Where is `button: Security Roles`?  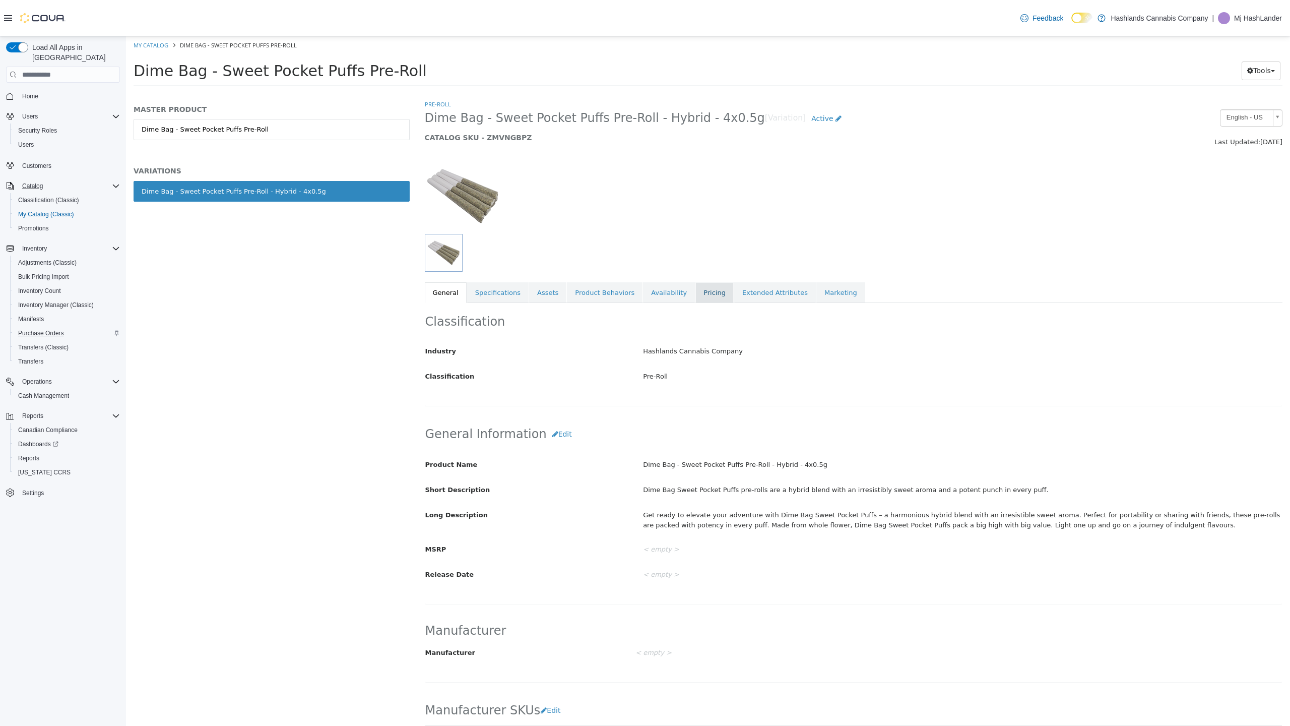 button: Security Roles is located at coordinates (67, 131).